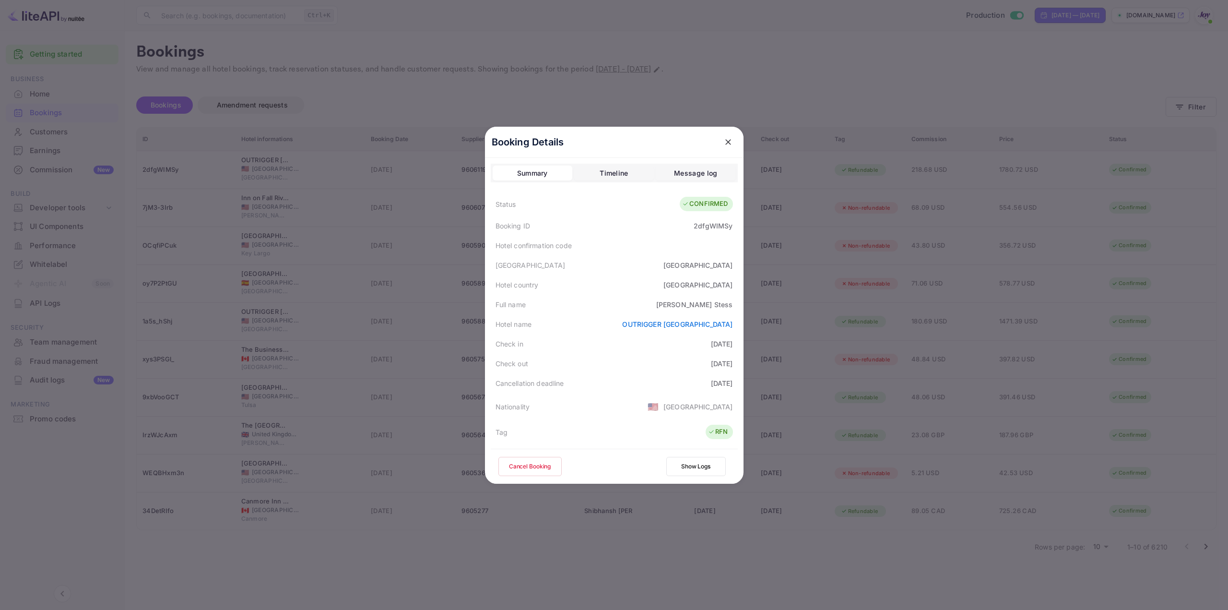 The image size is (1228, 610). I want to click on div: RFN, so click(718, 432).